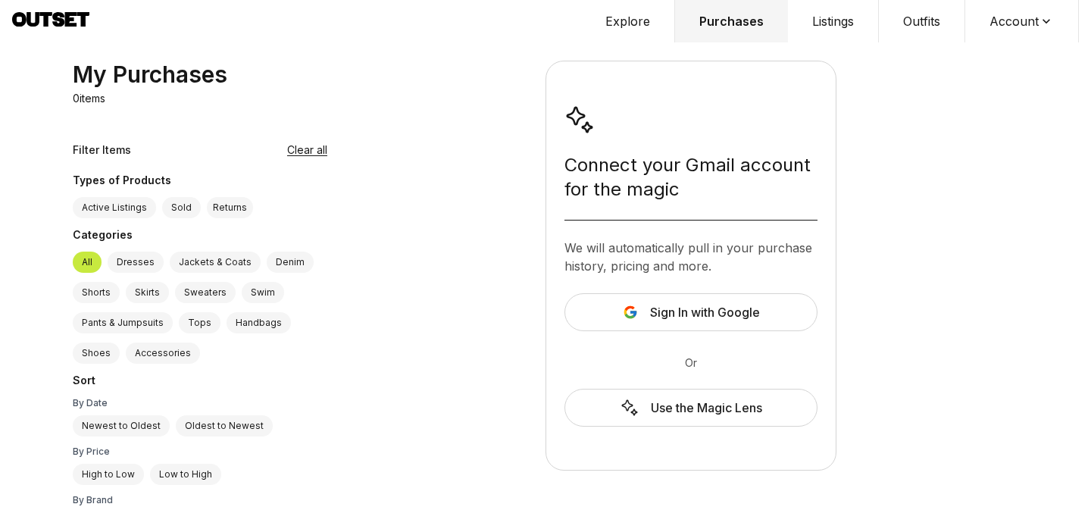  What do you see at coordinates (691, 363) in the screenshot?
I see `div: Or` at bounding box center [691, 363].